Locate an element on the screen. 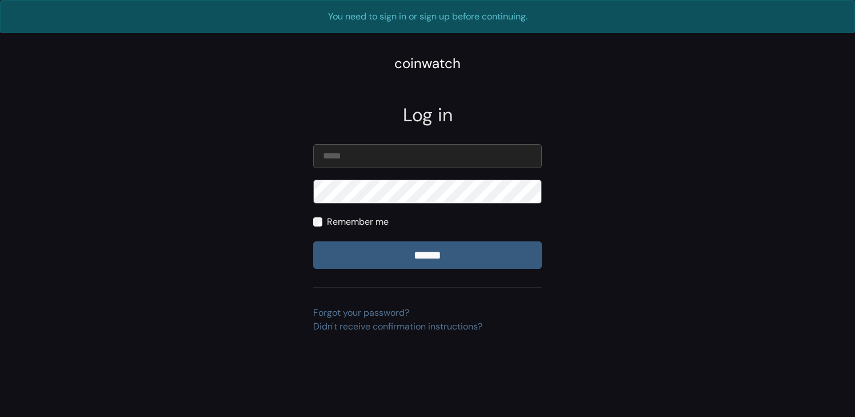 The image size is (855, 417). label: Remember me is located at coordinates (358, 222).